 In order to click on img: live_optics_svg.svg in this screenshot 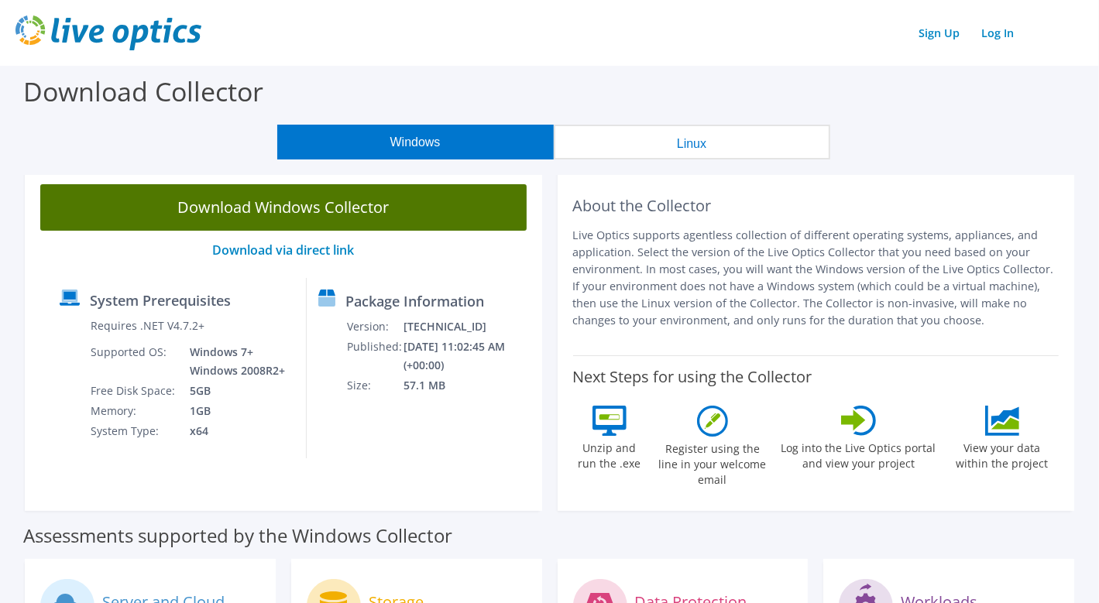, I will do `click(108, 33)`.